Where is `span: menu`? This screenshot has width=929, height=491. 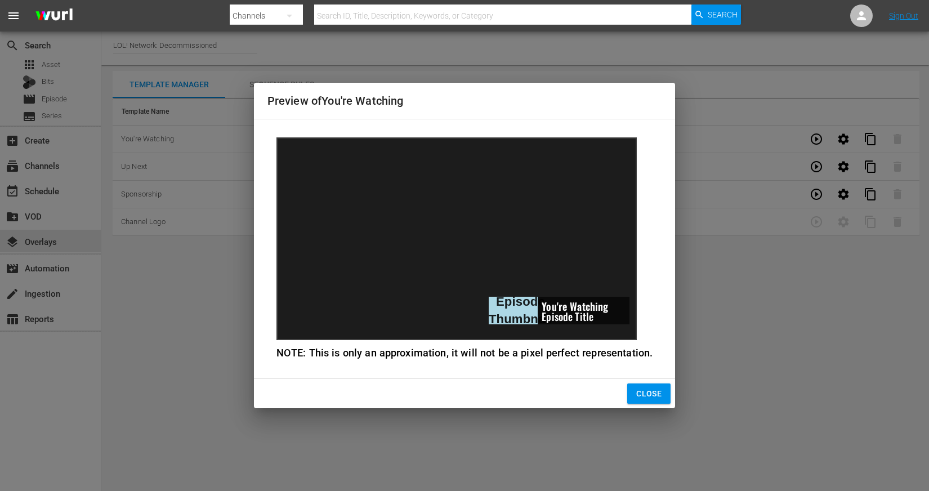
span: menu is located at coordinates (14, 16).